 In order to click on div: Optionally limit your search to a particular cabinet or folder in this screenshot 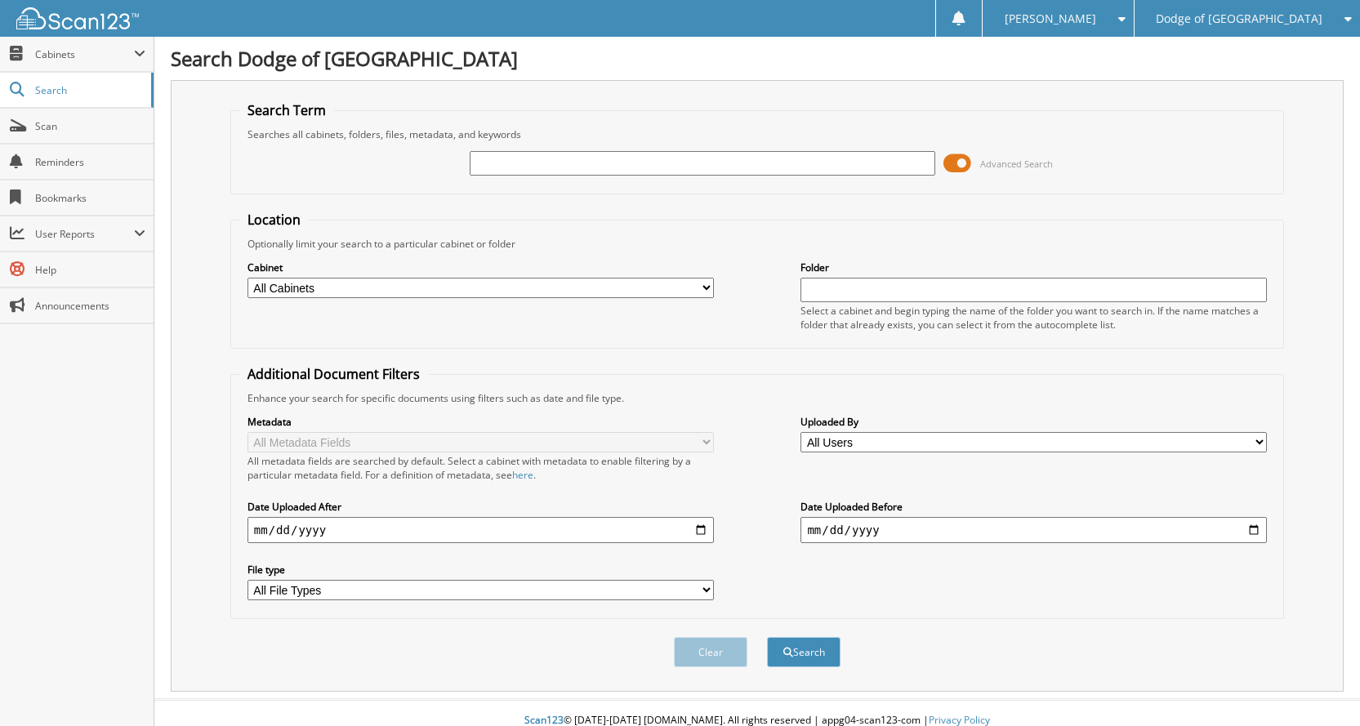, I will do `click(757, 243)`.